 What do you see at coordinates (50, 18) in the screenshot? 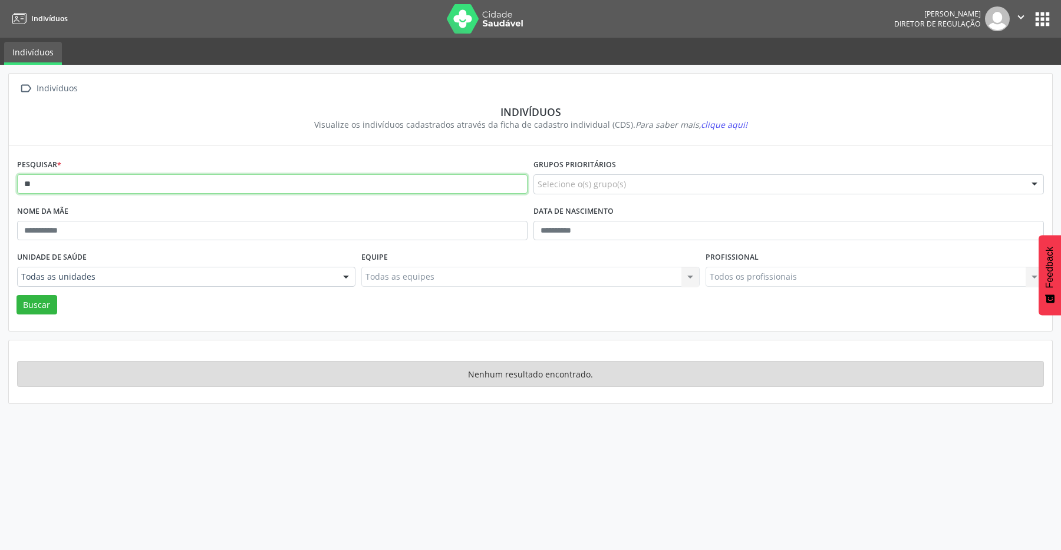
I see `span: Indivíduos` at bounding box center [50, 18].